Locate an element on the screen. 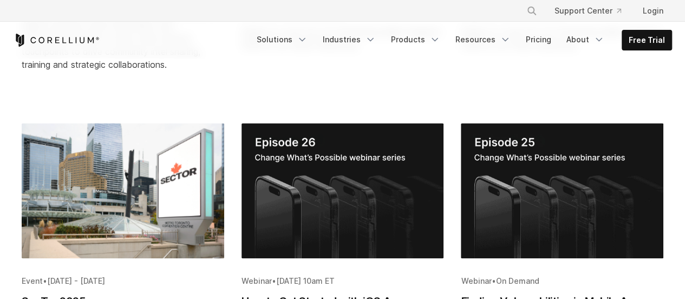  a: Resources is located at coordinates (483, 40).